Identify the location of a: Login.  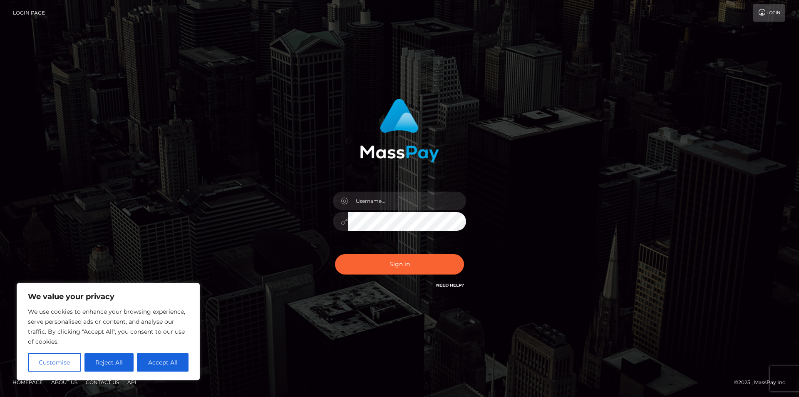
(769, 13).